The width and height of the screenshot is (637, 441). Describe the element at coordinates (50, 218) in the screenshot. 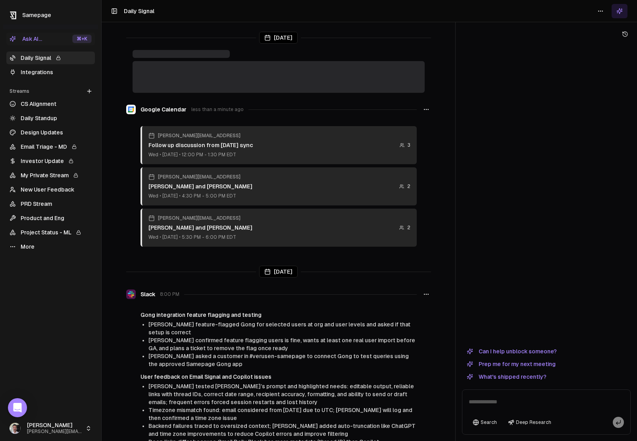

I see `a: Product and Eng` at that location.